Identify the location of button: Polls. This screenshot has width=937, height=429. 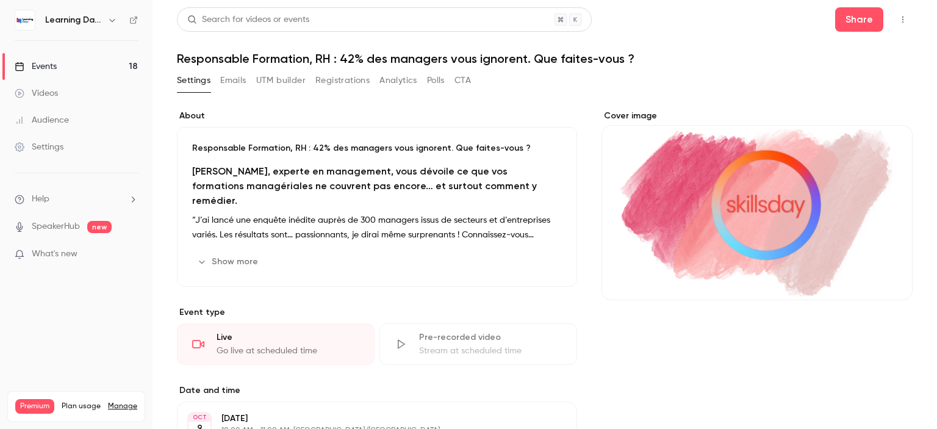
(436, 81).